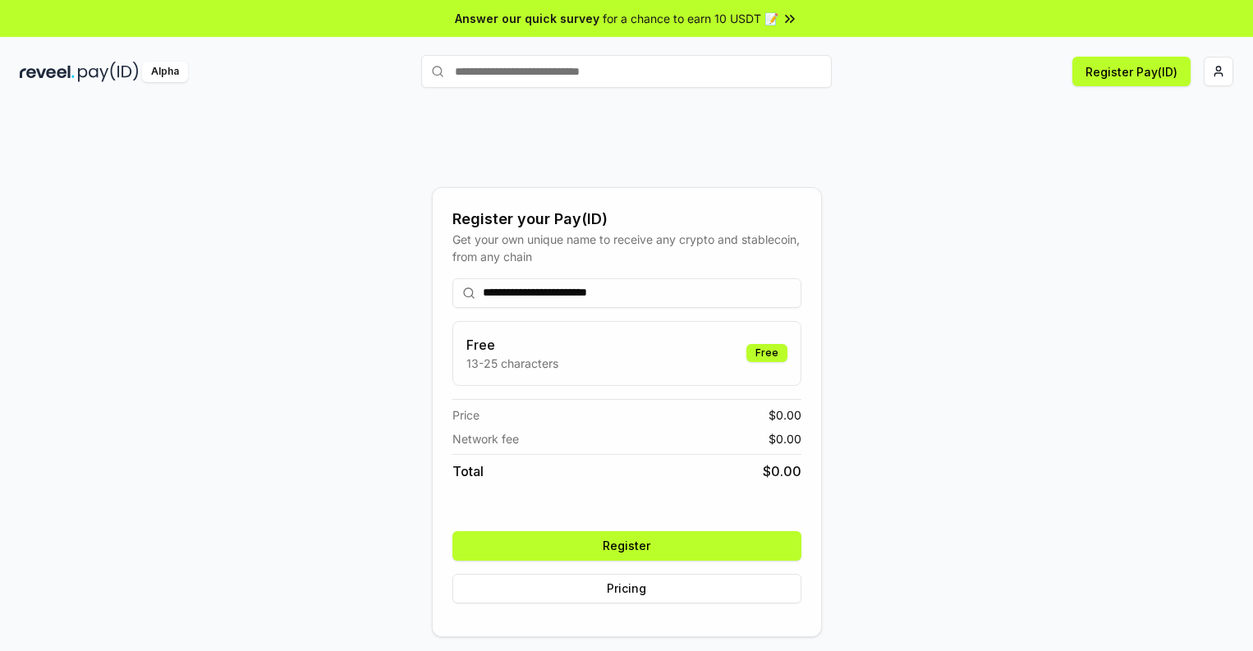 The image size is (1253, 651). Describe the element at coordinates (627, 546) in the screenshot. I see `button: Register` at that location.